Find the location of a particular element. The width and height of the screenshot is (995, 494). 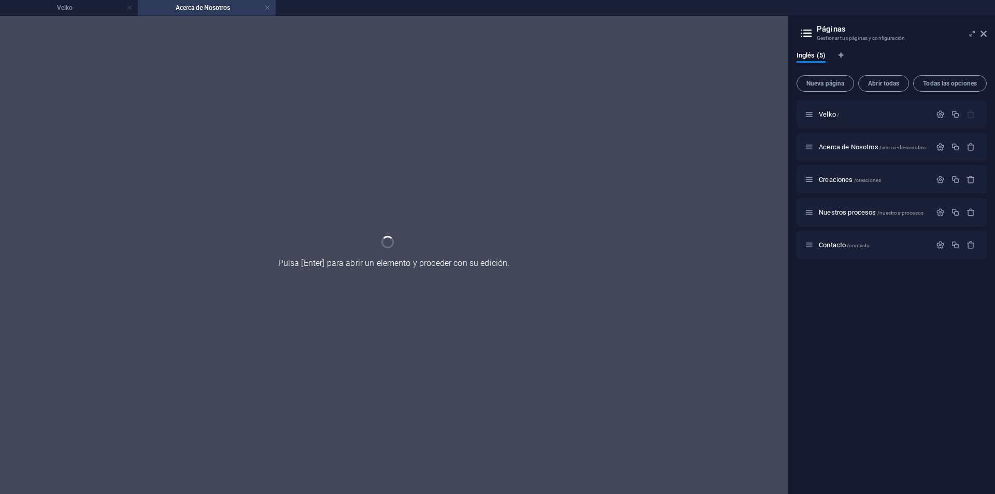

span: /creaciones is located at coordinates (868, 180).